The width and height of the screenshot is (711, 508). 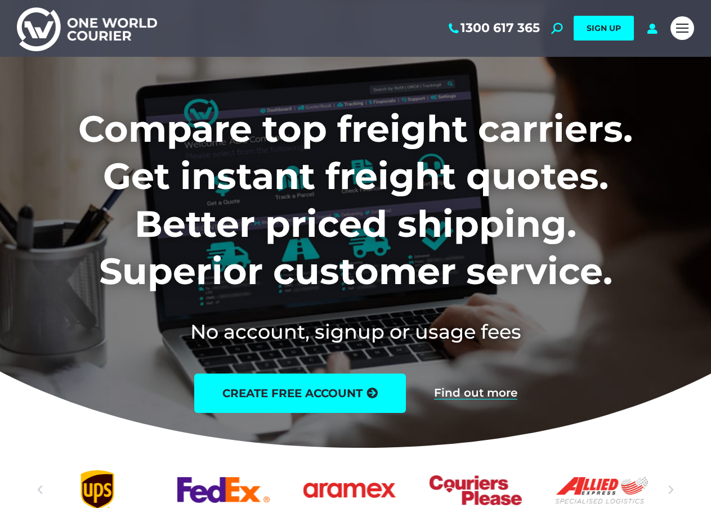 What do you see at coordinates (603, 28) in the screenshot?
I see `a: SIGN UP` at bounding box center [603, 28].